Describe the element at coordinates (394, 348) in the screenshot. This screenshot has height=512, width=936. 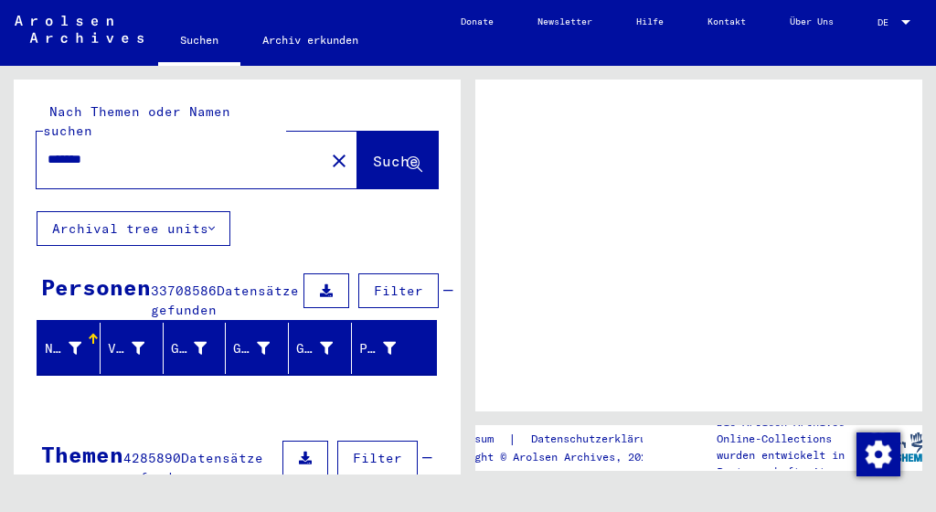
I see `mat-header-cell: Prisoner #` at that location.